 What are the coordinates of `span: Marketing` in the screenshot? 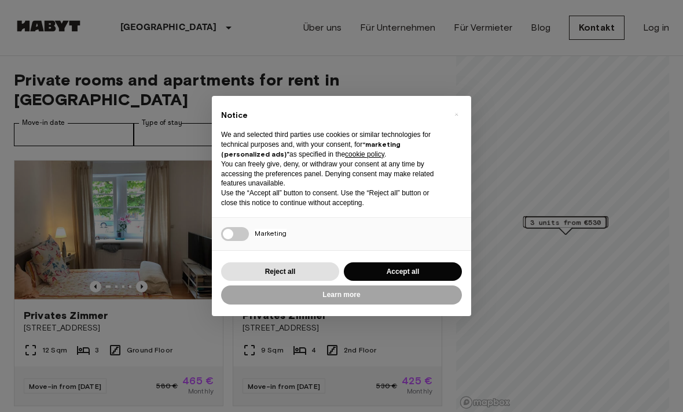 It's located at (270, 233).